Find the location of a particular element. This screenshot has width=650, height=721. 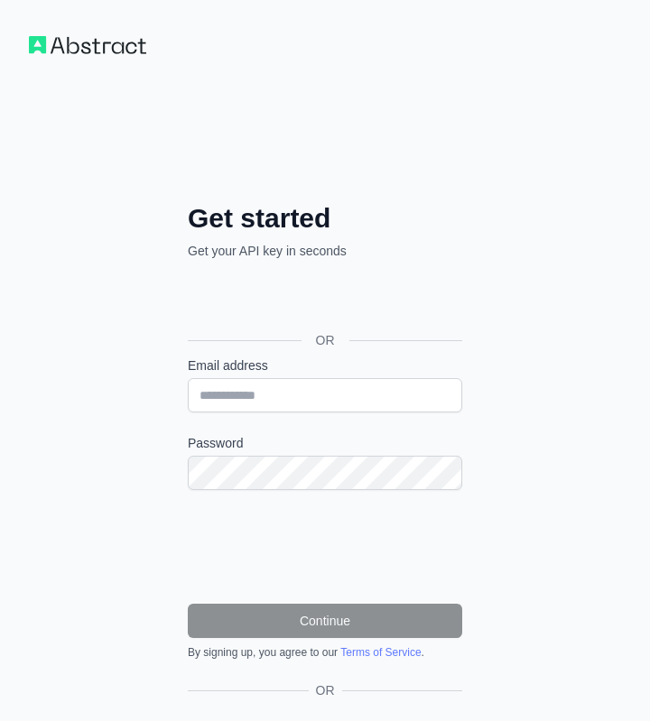

button: Continue is located at coordinates (325, 621).